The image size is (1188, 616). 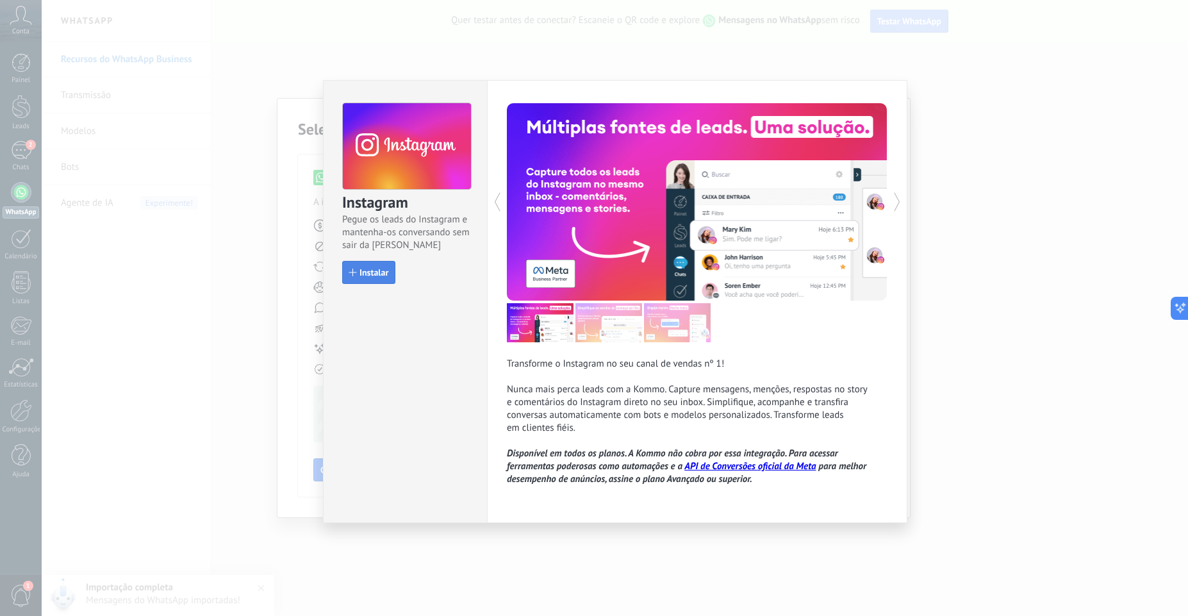 I want to click on h3: Instagram, so click(x=406, y=203).